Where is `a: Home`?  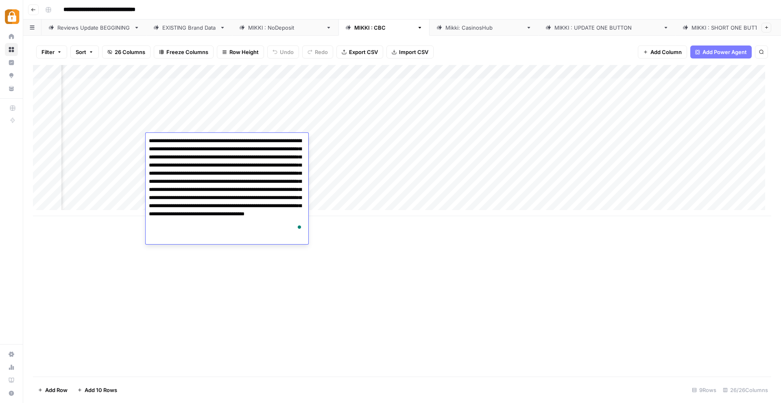 a: Home is located at coordinates (11, 37).